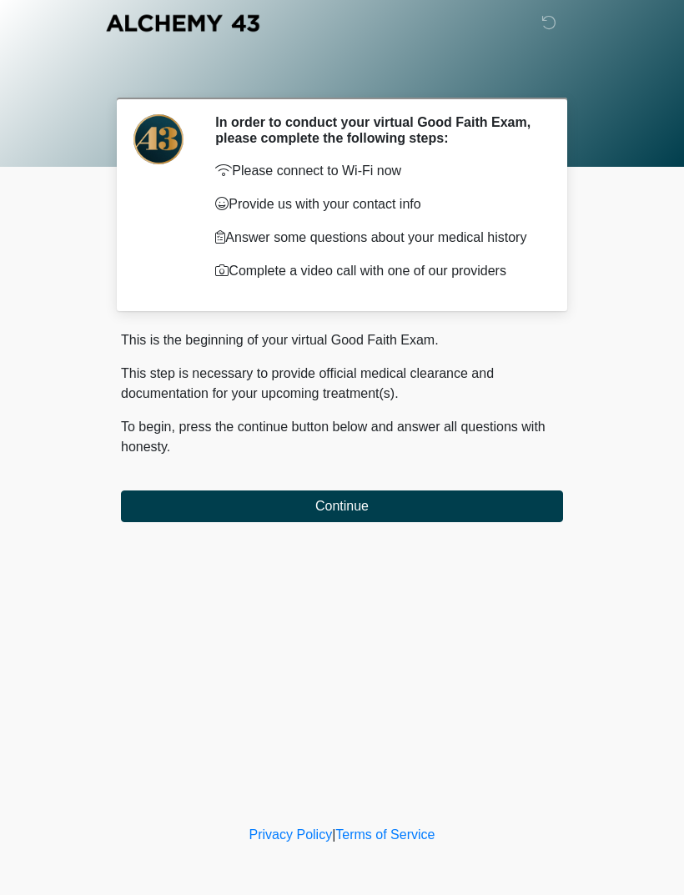  What do you see at coordinates (158, 139) in the screenshot?
I see `img: Agent Avatar` at bounding box center [158, 139].